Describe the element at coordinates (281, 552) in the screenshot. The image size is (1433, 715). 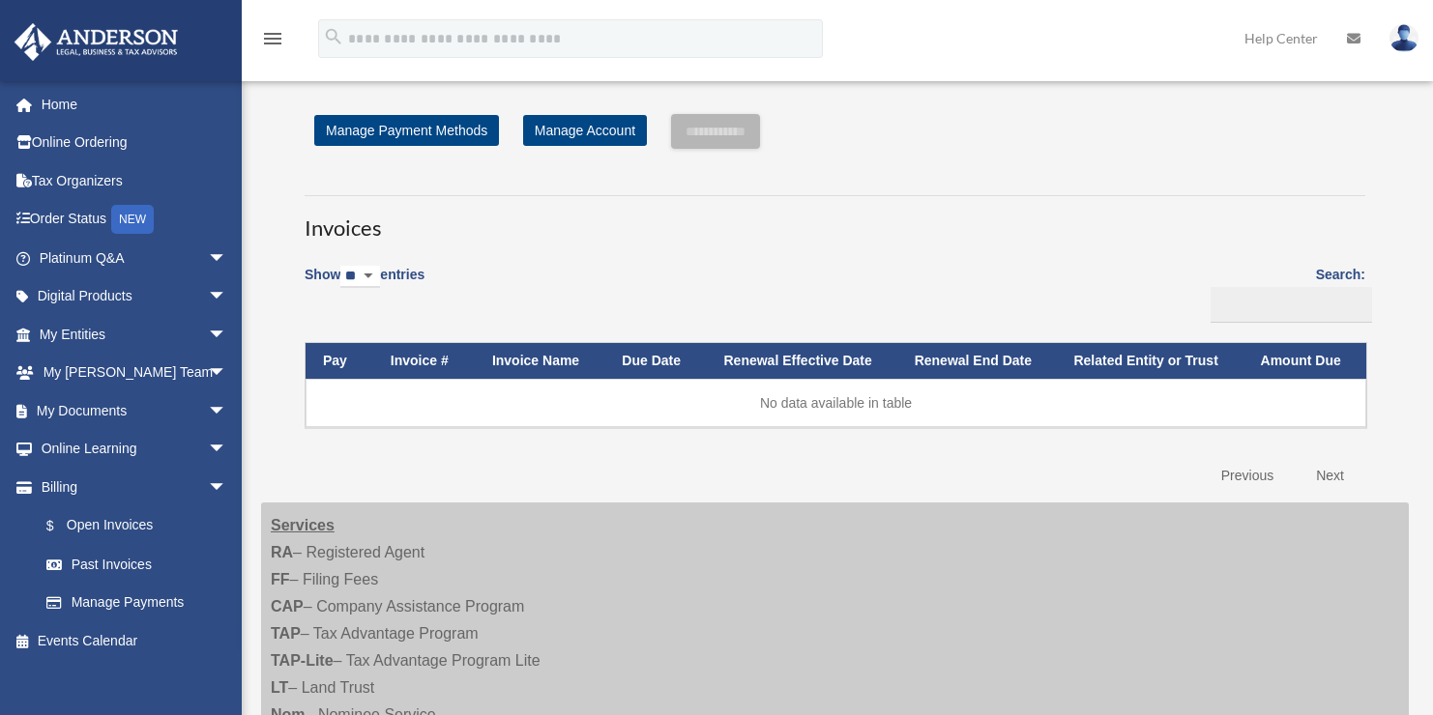
I see `strong: RA` at that location.